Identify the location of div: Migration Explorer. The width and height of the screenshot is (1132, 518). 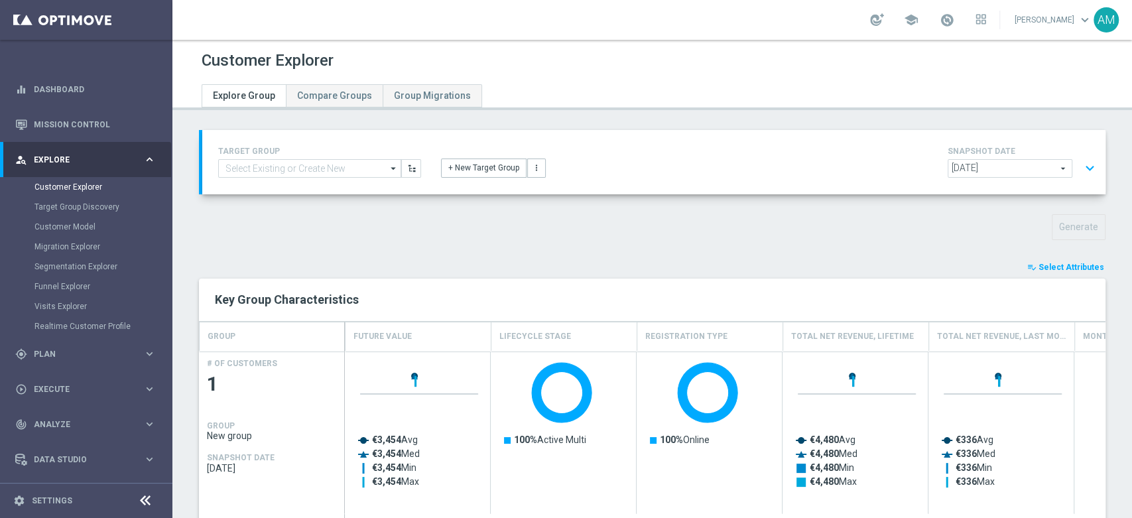
(103, 247).